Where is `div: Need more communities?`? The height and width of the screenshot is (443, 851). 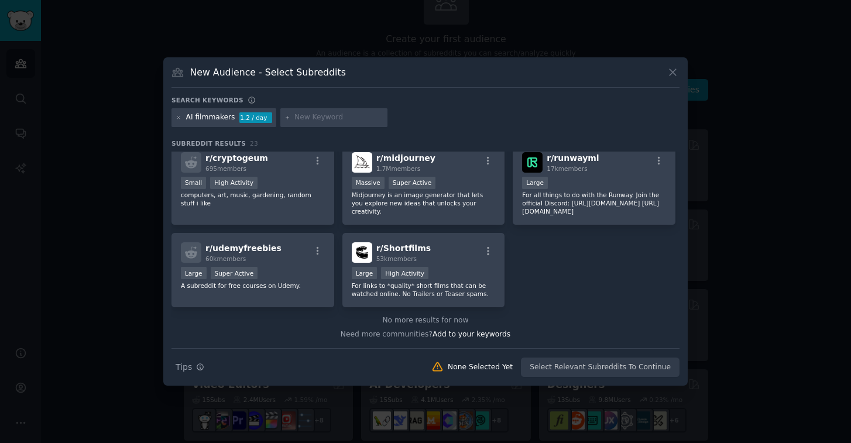
div: Need more communities? is located at coordinates (426, 333).